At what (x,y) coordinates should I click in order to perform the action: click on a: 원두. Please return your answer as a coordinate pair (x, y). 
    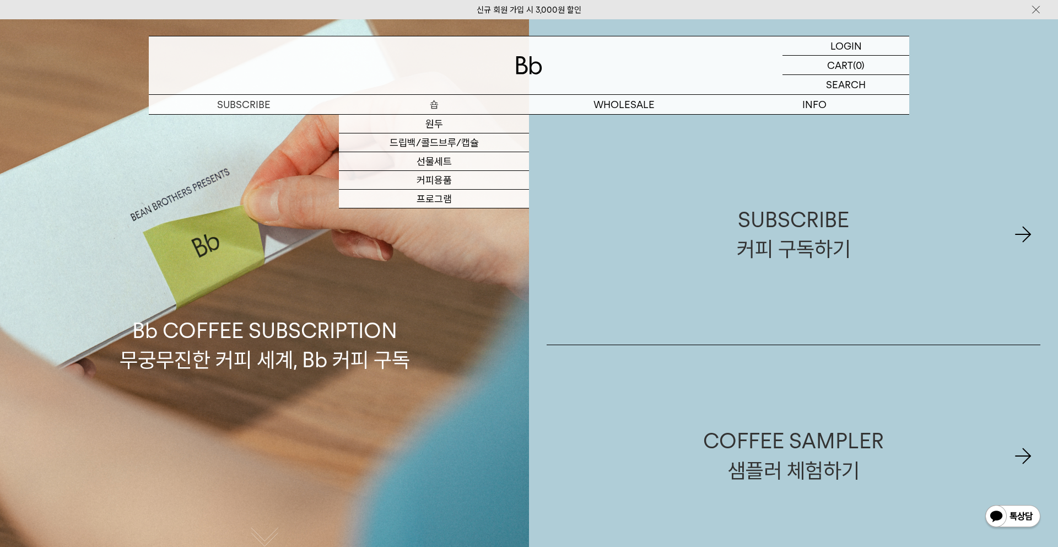
    Looking at the image, I should click on (434, 124).